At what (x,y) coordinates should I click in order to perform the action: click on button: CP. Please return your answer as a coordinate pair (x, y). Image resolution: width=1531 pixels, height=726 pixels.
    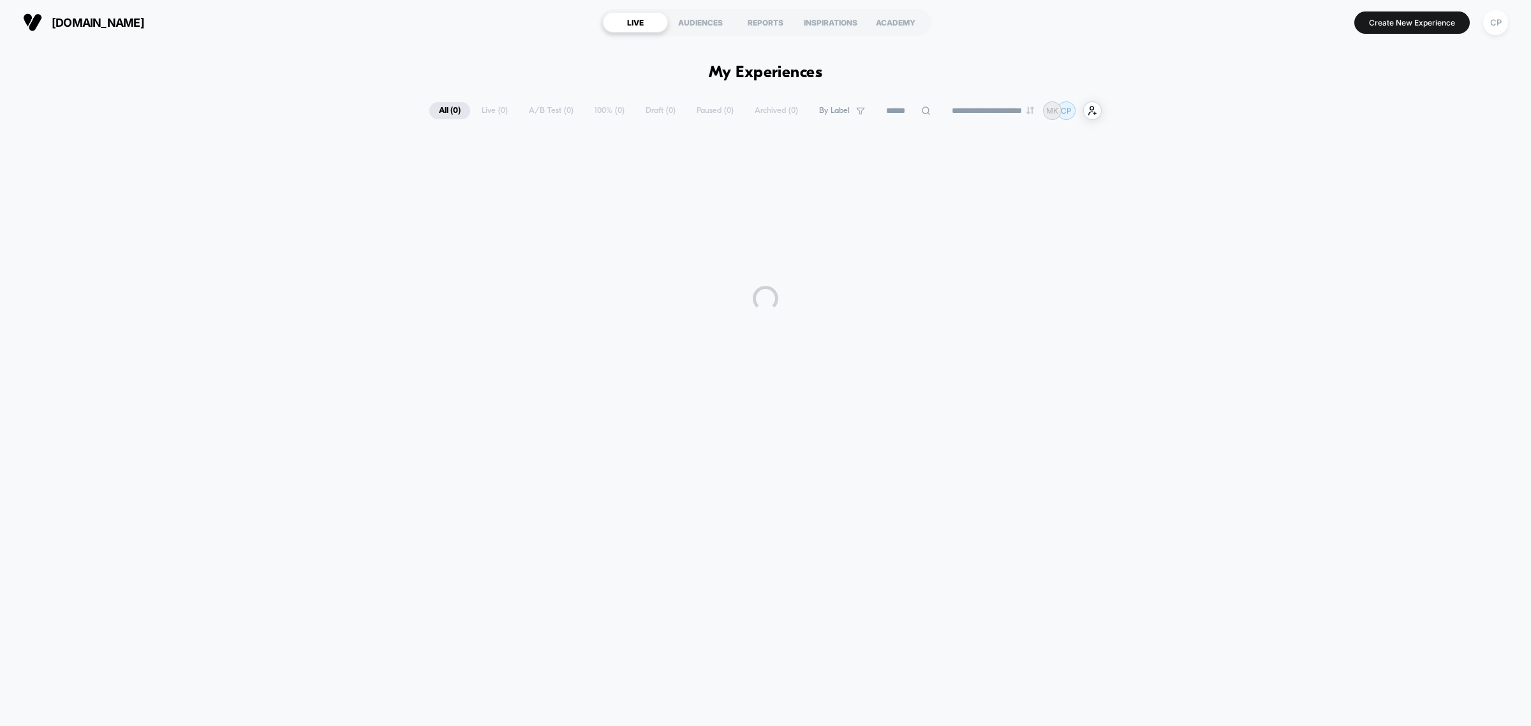
    Looking at the image, I should click on (1495, 22).